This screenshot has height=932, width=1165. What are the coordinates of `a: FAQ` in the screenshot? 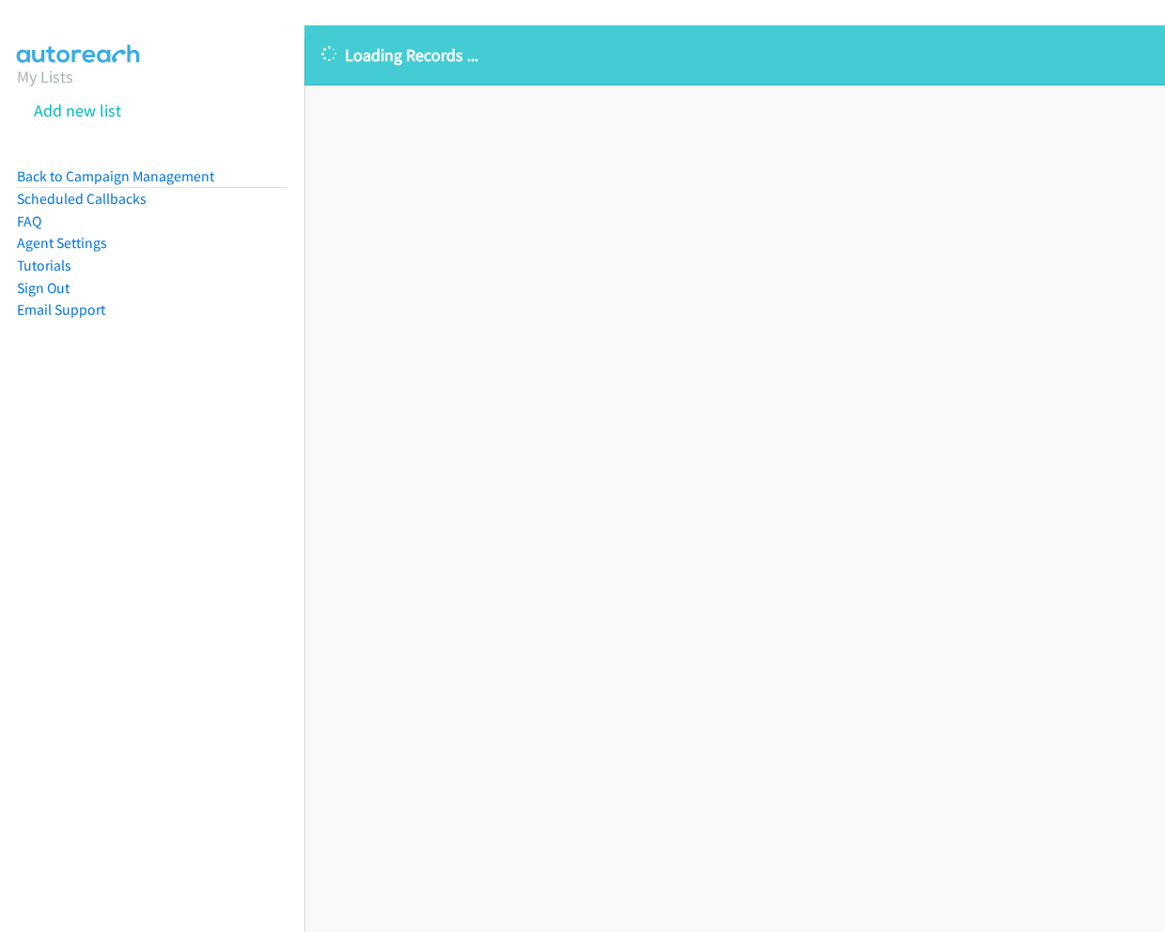 It's located at (29, 221).